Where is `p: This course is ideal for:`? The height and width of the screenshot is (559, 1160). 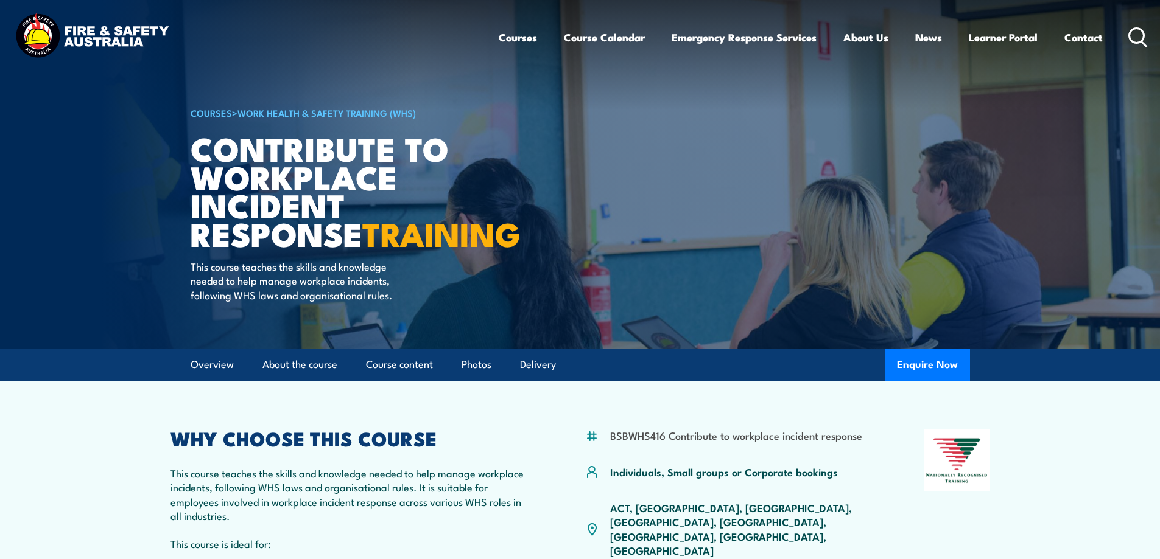
p: This course is ideal for: is located at coordinates (348, 544).